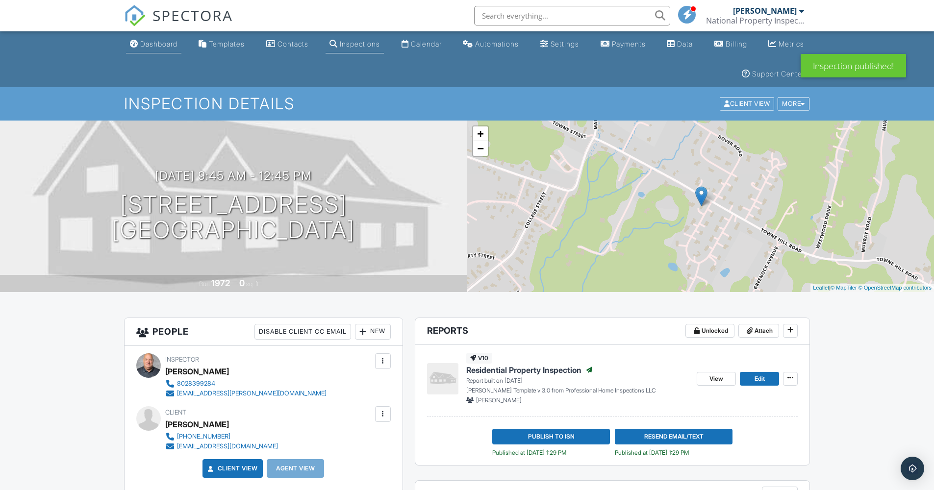  What do you see at coordinates (491, 44) in the screenshot?
I see `a: Automations (Basic)` at bounding box center [491, 44].